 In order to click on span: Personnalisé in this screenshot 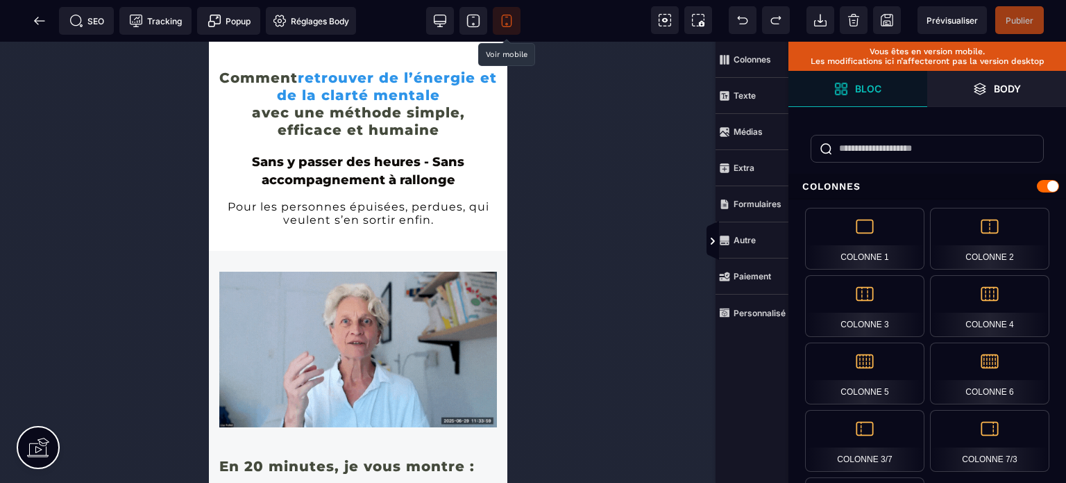, I will do `click(752, 312)`.